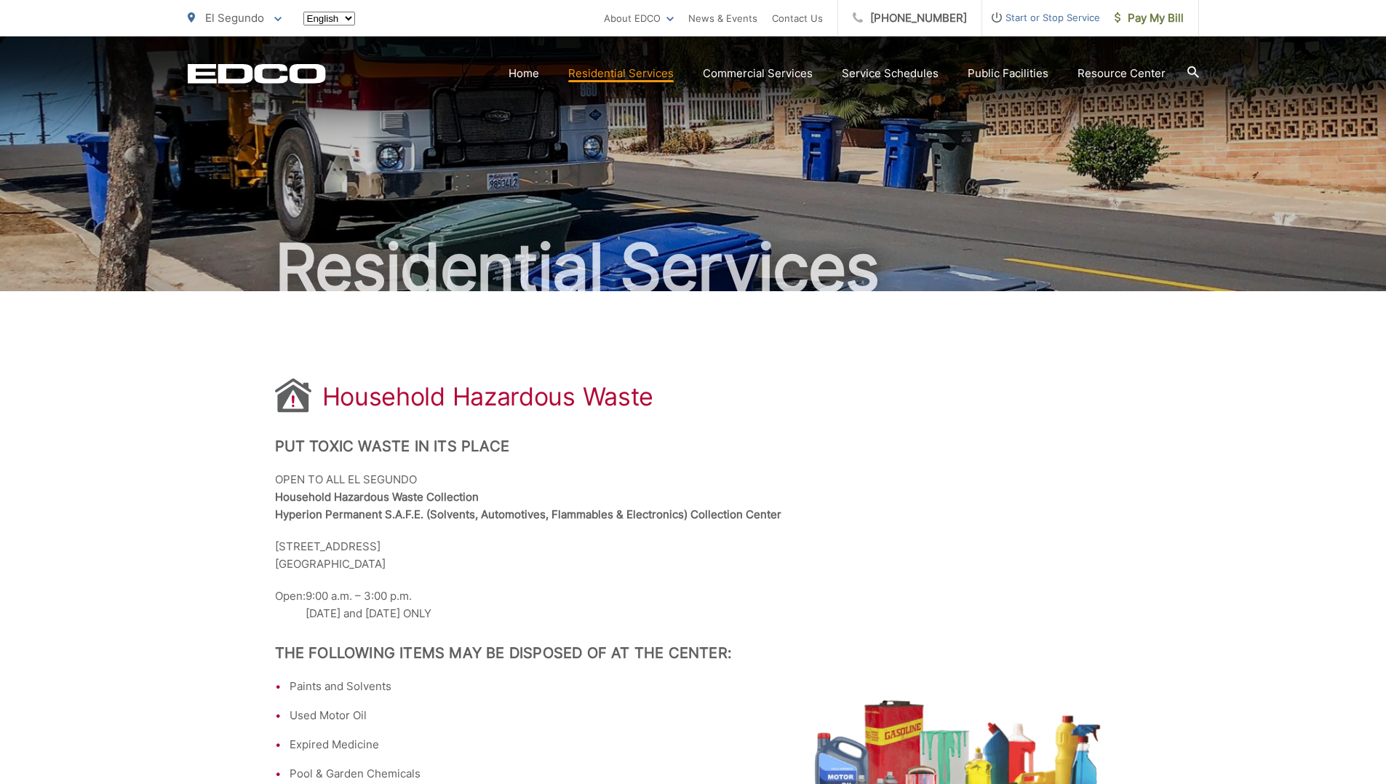  I want to click on strong: Household Hazardous Waste Collection Hyperion Permanent S.A.F.E. (Solvents, Automotives, Flammabl..., so click(528, 505).